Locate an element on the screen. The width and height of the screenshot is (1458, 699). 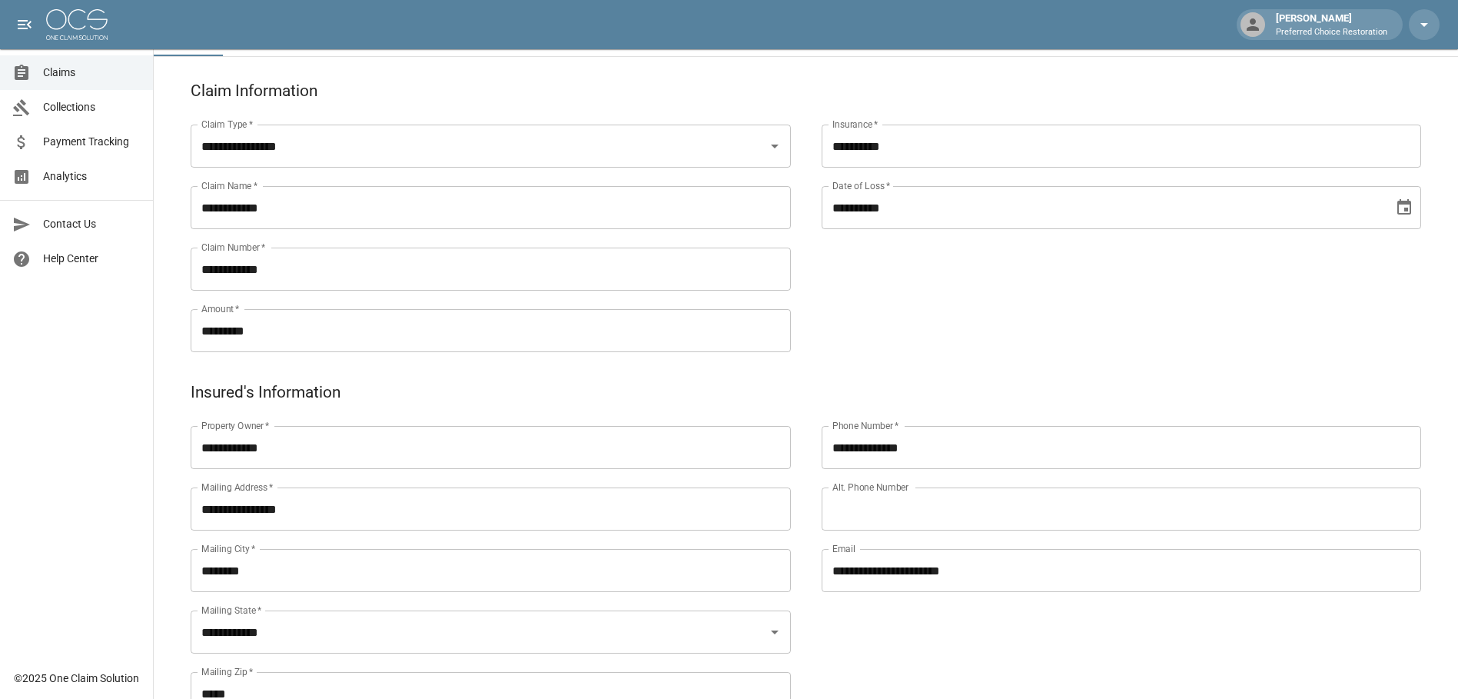
label: Phone Number is located at coordinates (865, 425).